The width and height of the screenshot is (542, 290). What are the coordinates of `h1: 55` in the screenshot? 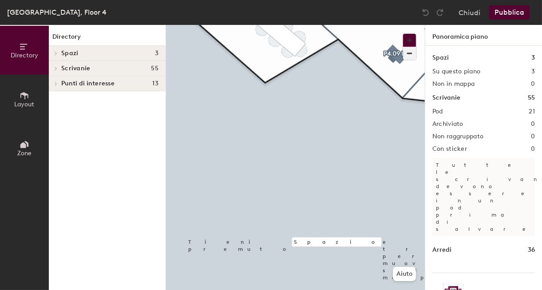 It's located at (532, 98).